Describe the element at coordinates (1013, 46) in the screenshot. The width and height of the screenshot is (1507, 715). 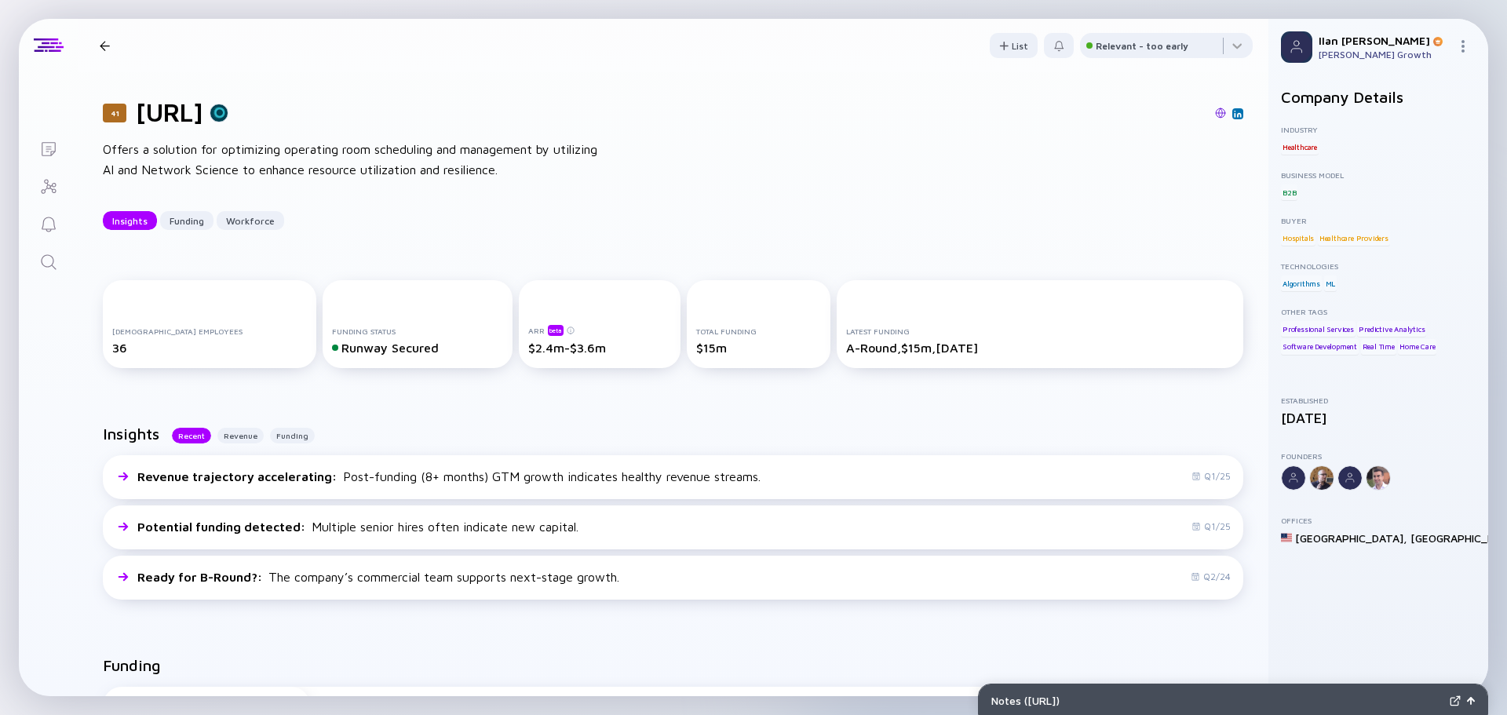
I see `div: List` at that location.